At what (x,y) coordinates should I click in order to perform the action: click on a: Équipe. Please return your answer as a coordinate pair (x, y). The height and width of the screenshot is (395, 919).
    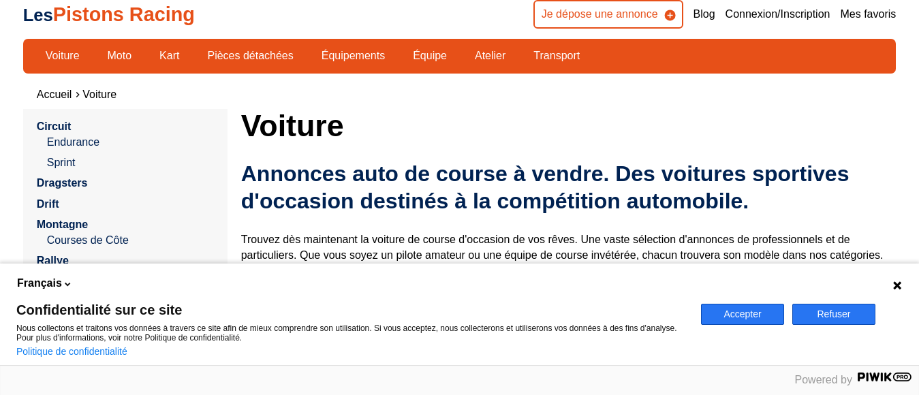
    Looking at the image, I should click on (430, 56).